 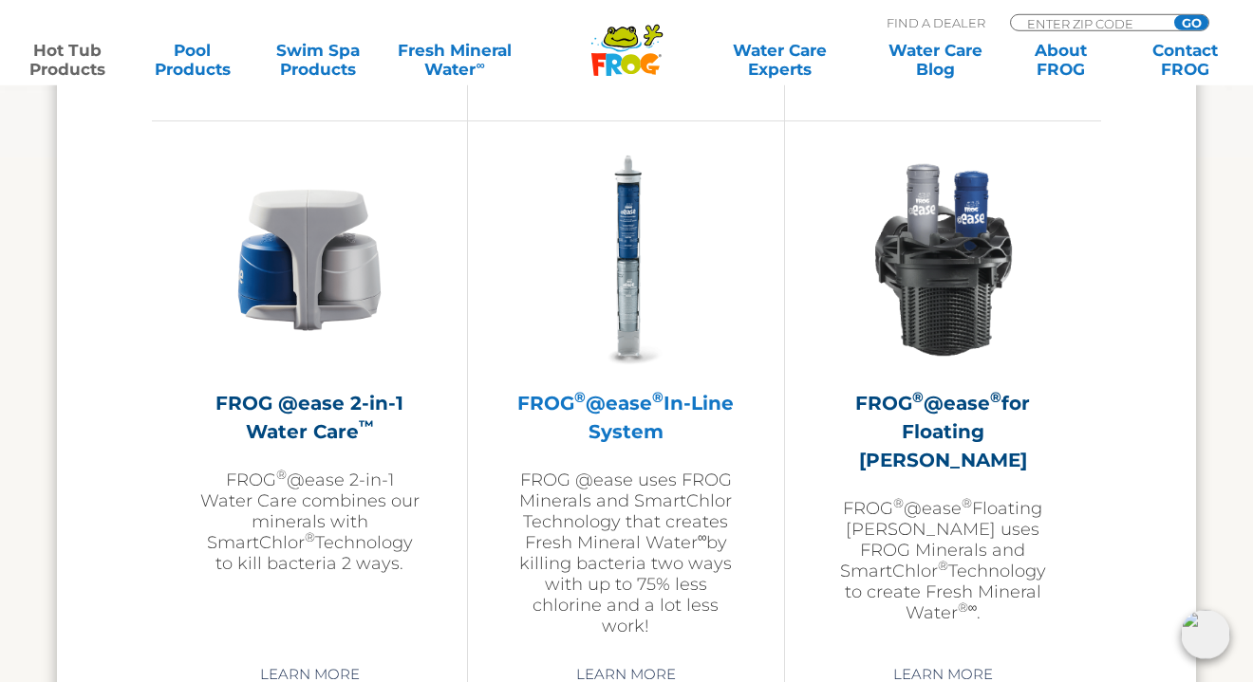 I want to click on a: ContactFROG, so click(x=1185, y=60).